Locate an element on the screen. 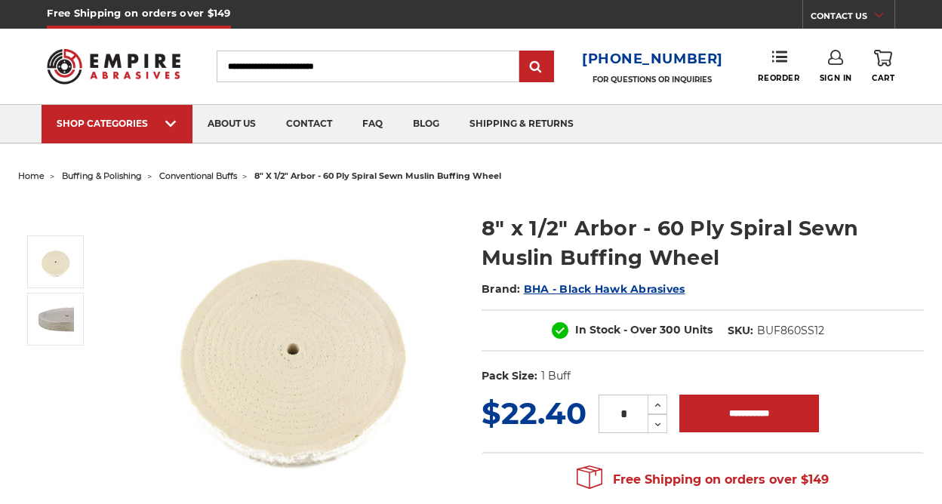 Image resolution: width=942 pixels, height=504 pixels. a: BHA - Black Hawk Abrasives is located at coordinates (605, 289).